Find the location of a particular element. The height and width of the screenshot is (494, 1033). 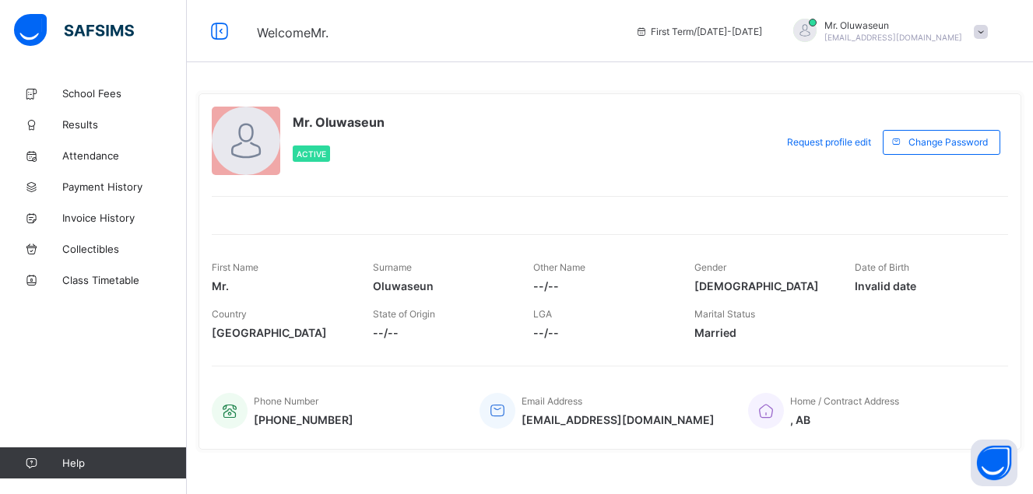

span: Country is located at coordinates (229, 314).